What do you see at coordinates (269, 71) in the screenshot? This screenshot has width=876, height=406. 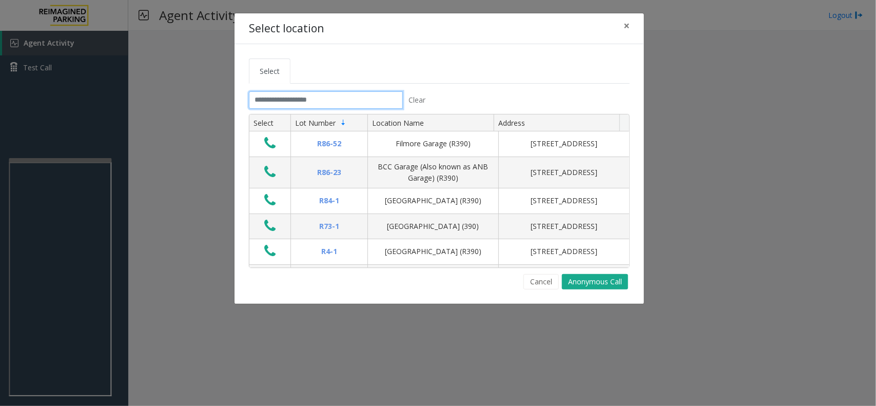 I see `span: Select` at bounding box center [269, 71].